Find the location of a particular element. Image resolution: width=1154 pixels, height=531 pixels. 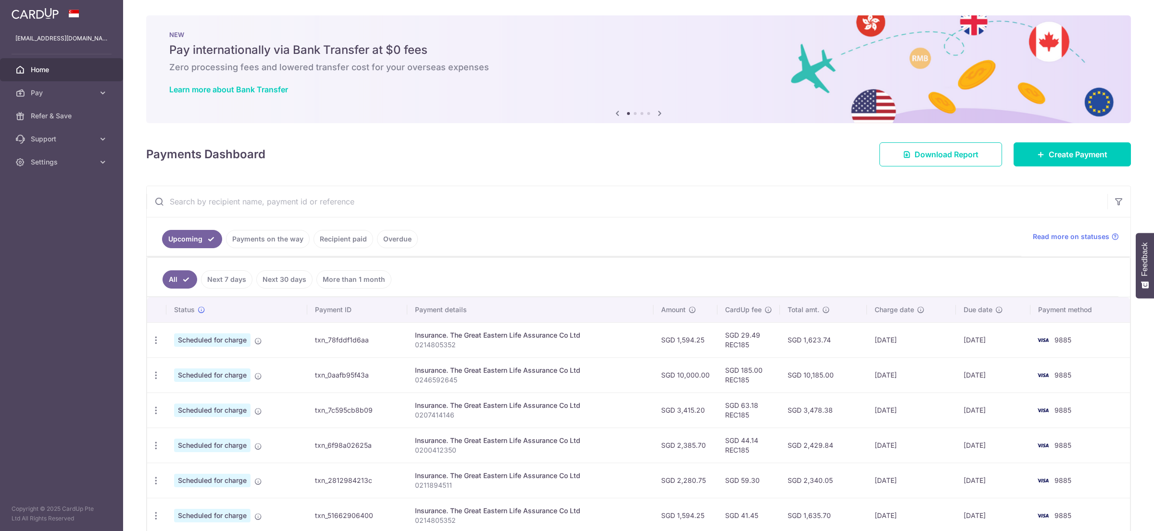

td: txn_78fddf1d6aa is located at coordinates (357, 339).